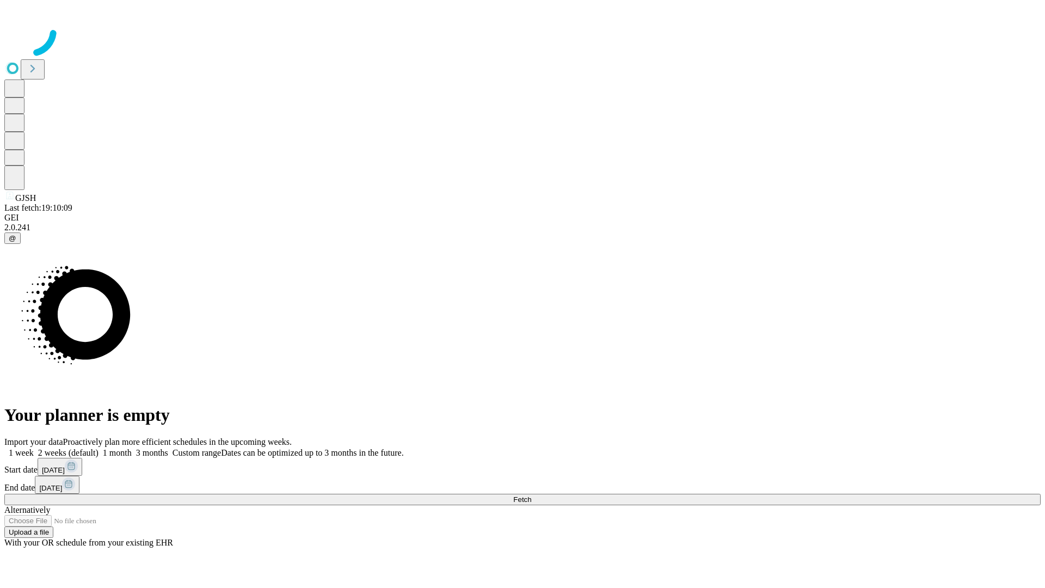 The width and height of the screenshot is (1045, 588). What do you see at coordinates (89, 542) in the screenshot?
I see `span: With your OR schedule from your existing EHR` at bounding box center [89, 542].